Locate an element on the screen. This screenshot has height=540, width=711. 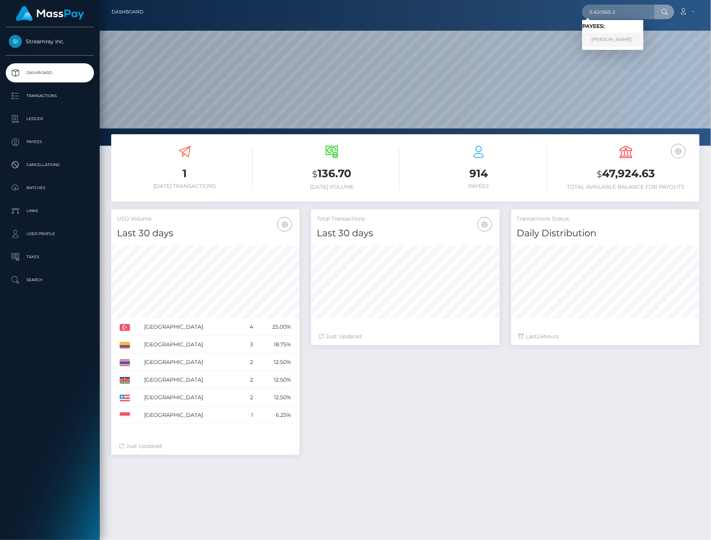
td: 18.75% is located at coordinates (275, 345).